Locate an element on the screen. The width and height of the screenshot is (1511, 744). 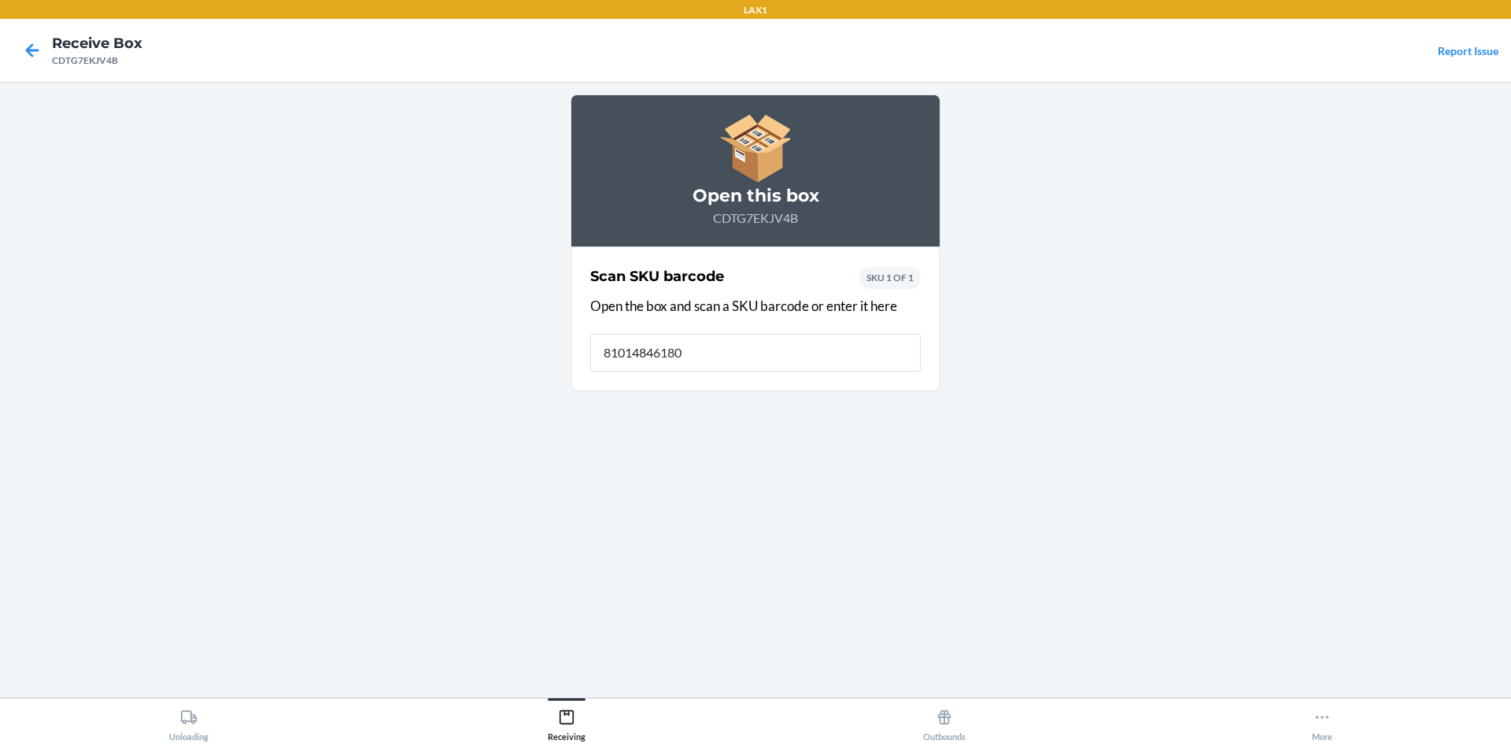
div: Receiving is located at coordinates (567, 722).